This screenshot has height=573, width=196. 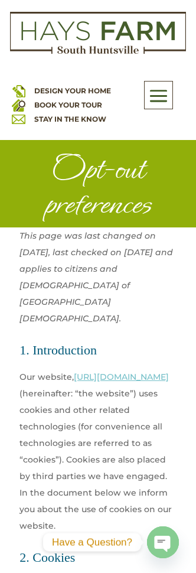 I want to click on p: Our website, (hereinafter: “the website”) uses cookies and other related technologies (for conven..., so click(x=98, y=455).